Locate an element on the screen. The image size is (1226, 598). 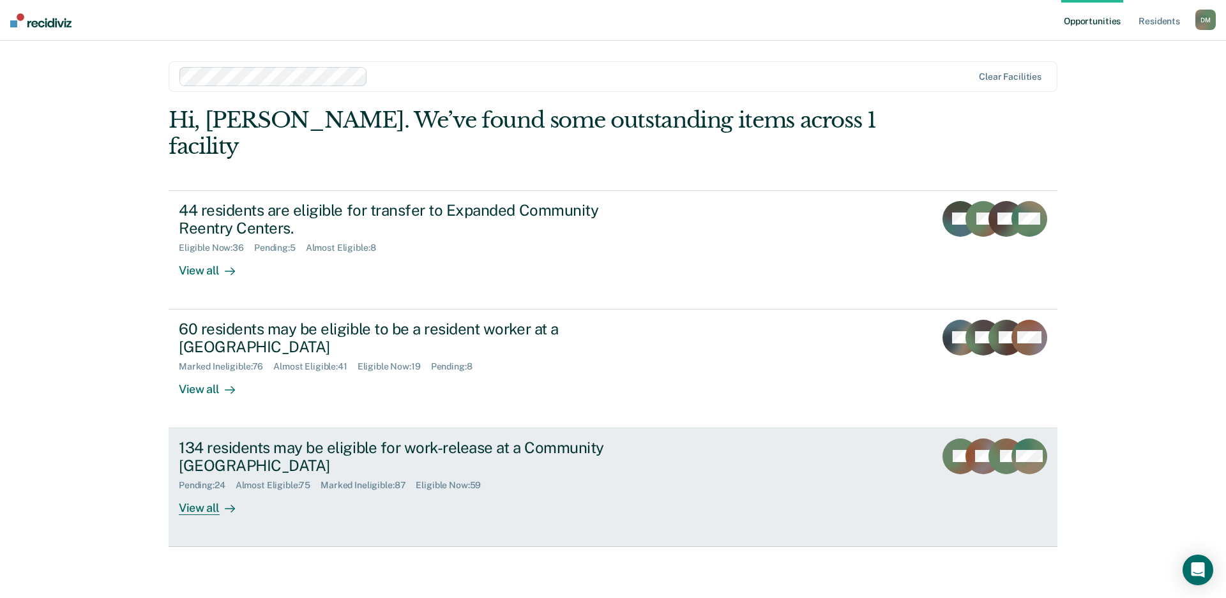
button: DM is located at coordinates (1205, 20).